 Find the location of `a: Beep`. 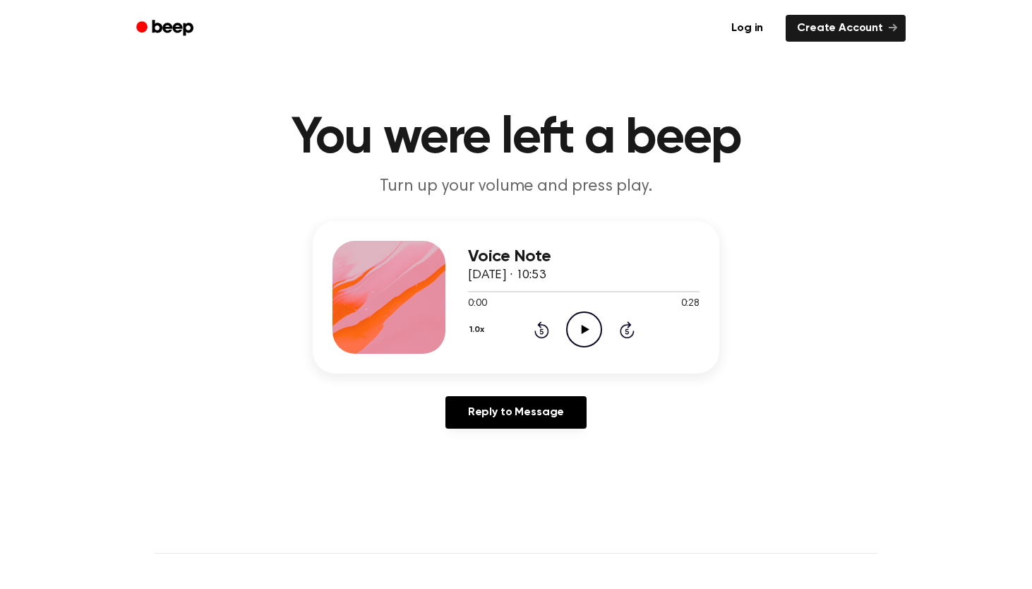

a: Beep is located at coordinates (166, 28).